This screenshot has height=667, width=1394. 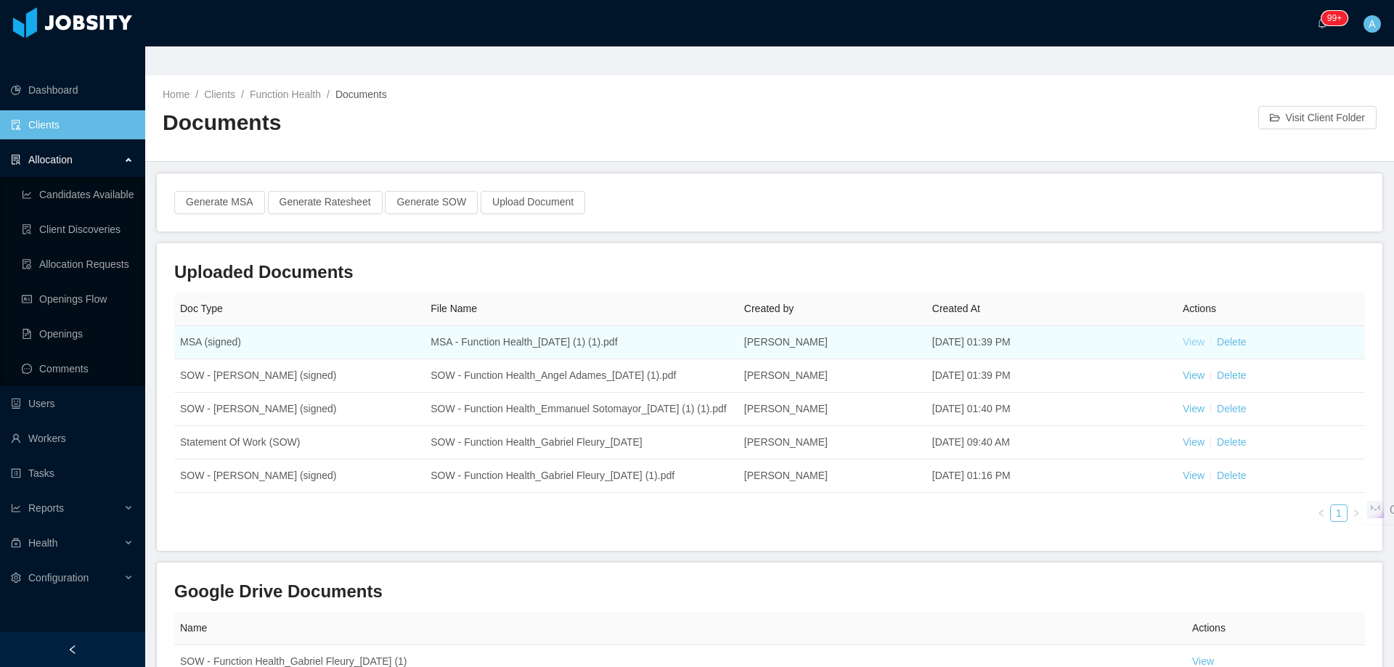 I want to click on span: Name, so click(x=193, y=628).